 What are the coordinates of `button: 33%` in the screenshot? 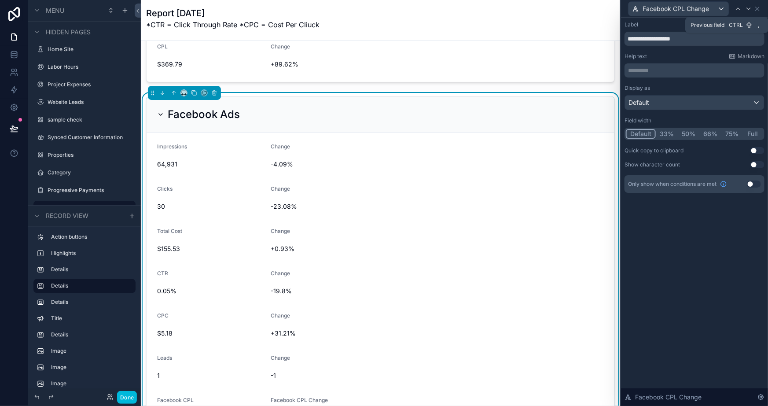 It's located at (667, 134).